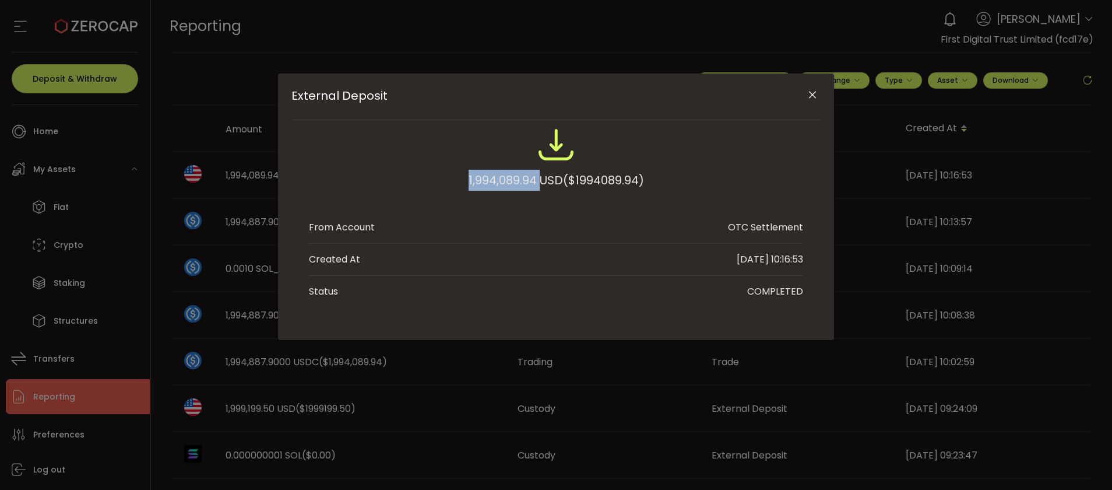 The width and height of the screenshot is (1112, 490). I want to click on span: External Deposit, so click(529, 96).